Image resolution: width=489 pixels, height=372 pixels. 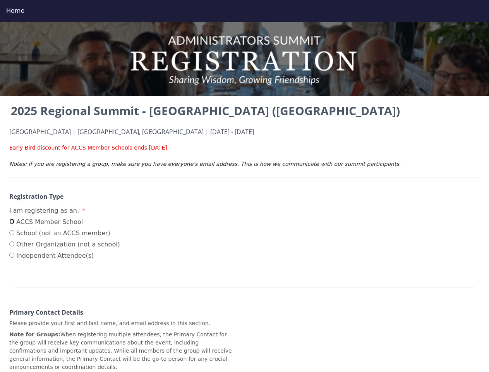 What do you see at coordinates (205, 164) in the screenshot?
I see `em: Notes: If you are registering a group, make sure you have everyone's email address. This is how w...` at bounding box center [205, 164].